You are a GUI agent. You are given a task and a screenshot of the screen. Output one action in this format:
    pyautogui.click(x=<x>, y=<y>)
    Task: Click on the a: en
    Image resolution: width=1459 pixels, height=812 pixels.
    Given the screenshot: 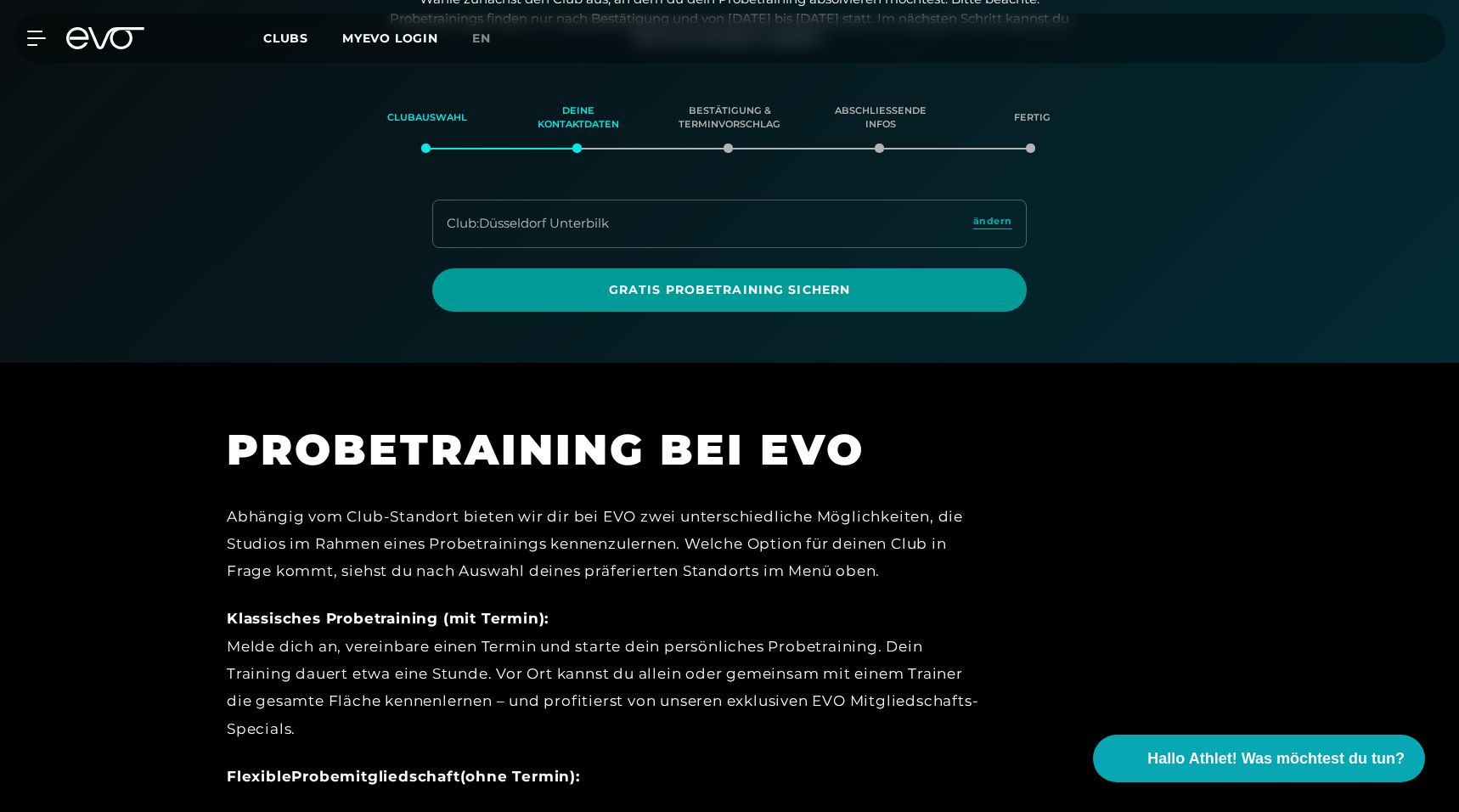 What is the action you would take?
    pyautogui.click(x=492, y=38)
    